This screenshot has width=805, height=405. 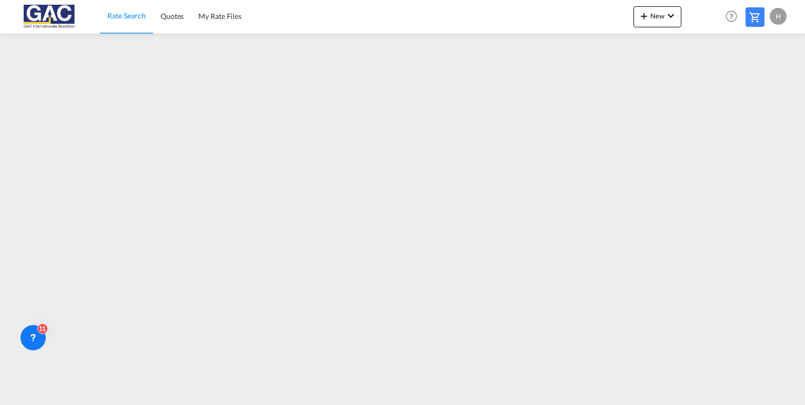 What do you see at coordinates (172, 16) in the screenshot?
I see `span: Quotes` at bounding box center [172, 16].